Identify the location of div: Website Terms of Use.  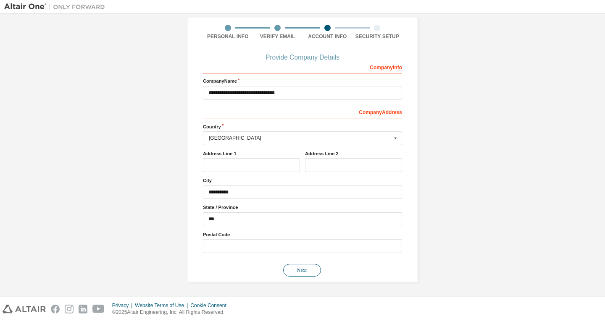
(163, 306).